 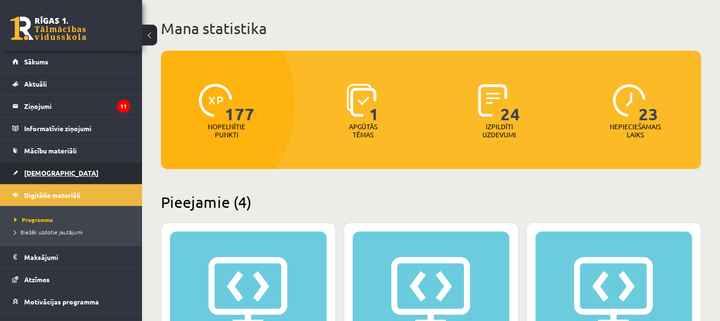 What do you see at coordinates (374, 103) in the screenshot?
I see `span: 1` at bounding box center [374, 103].